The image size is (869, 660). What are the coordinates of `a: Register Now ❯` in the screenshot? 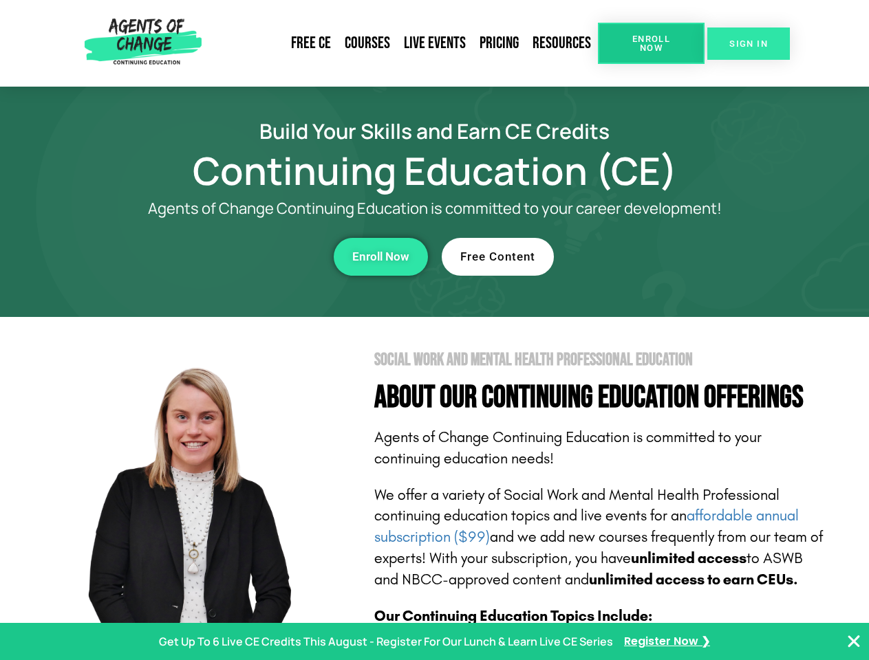 It's located at (667, 642).